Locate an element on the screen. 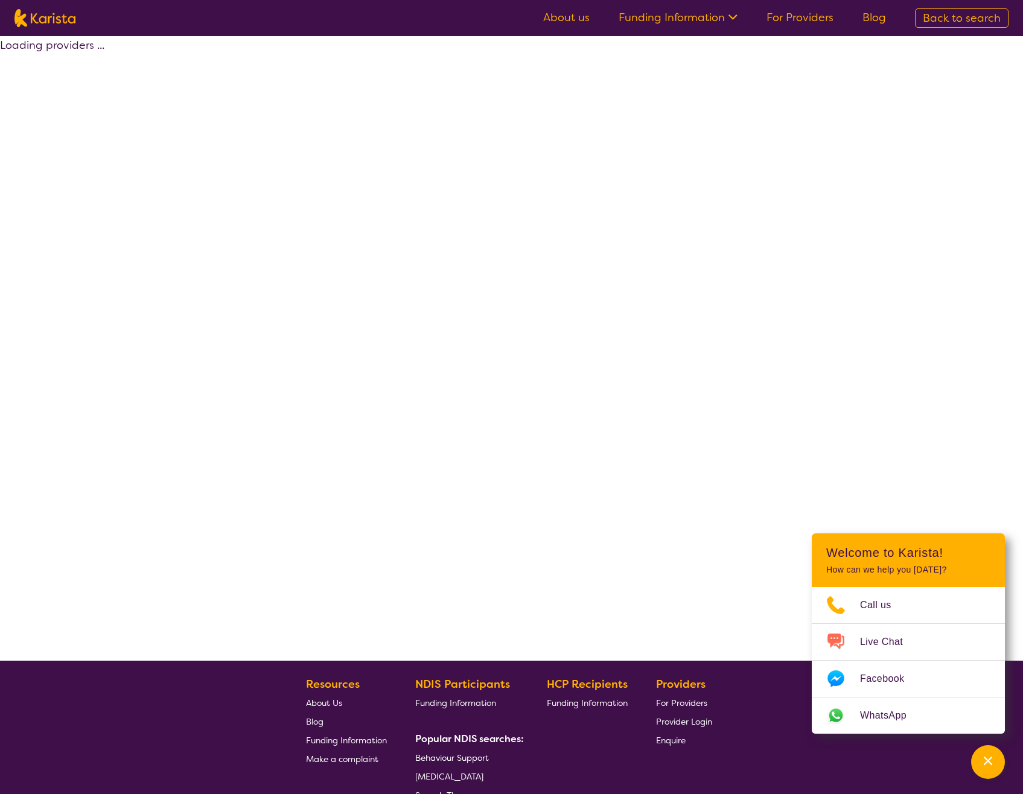 This screenshot has height=794, width=1023. span: Blog is located at coordinates (314, 722).